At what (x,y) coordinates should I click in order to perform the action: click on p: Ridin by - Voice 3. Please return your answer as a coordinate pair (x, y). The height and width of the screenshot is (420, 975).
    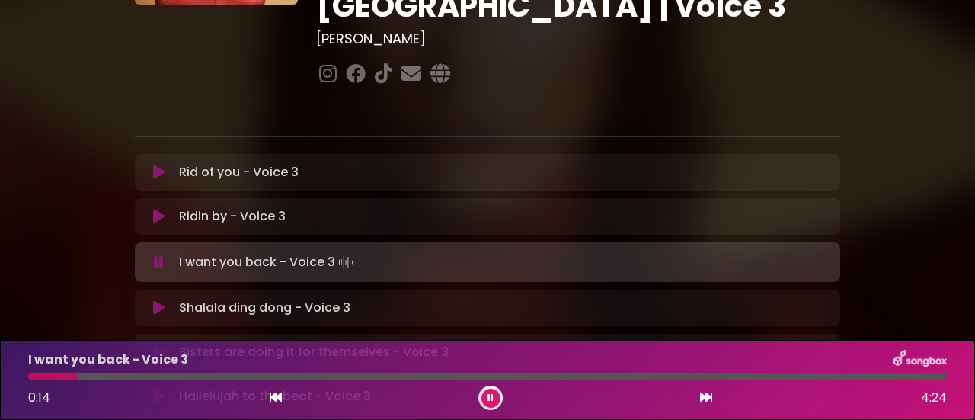
    Looking at the image, I should click on (232, 216).